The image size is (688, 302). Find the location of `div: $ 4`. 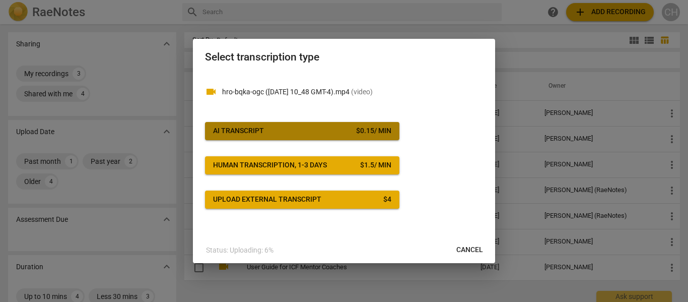

div: $ 4 is located at coordinates (387, 199).